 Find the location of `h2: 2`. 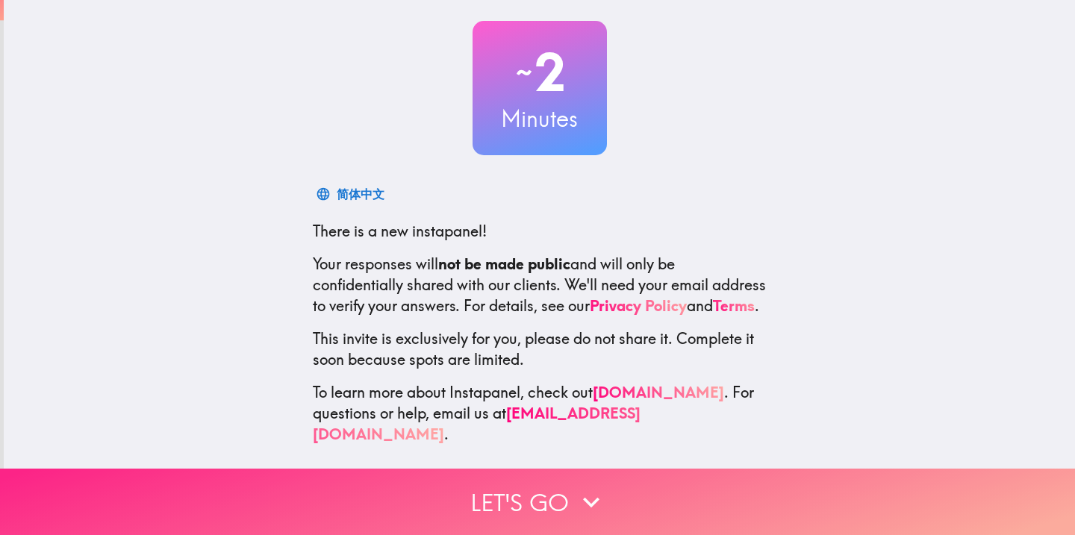

h2: 2 is located at coordinates (540, 72).